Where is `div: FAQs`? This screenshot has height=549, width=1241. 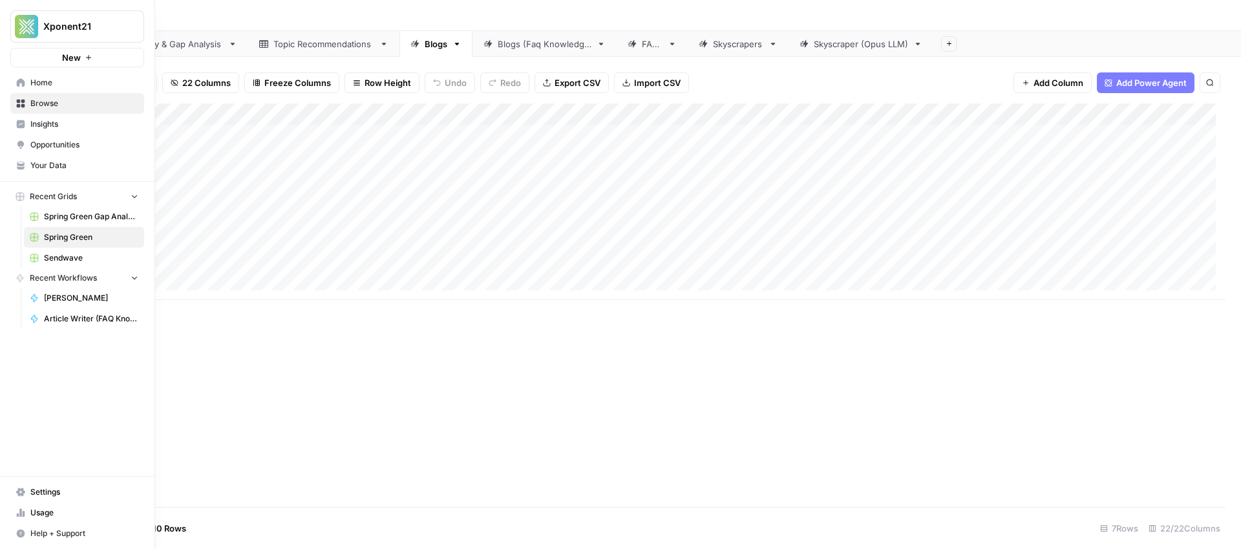
div: FAQs is located at coordinates (652, 44).